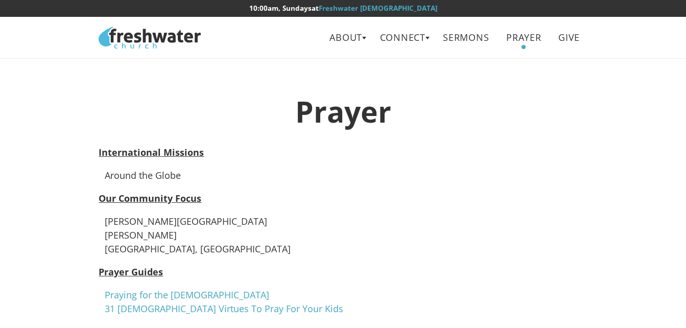 This screenshot has width=686, height=328. Describe the element at coordinates (402, 37) in the screenshot. I see `a: Connect` at that location.